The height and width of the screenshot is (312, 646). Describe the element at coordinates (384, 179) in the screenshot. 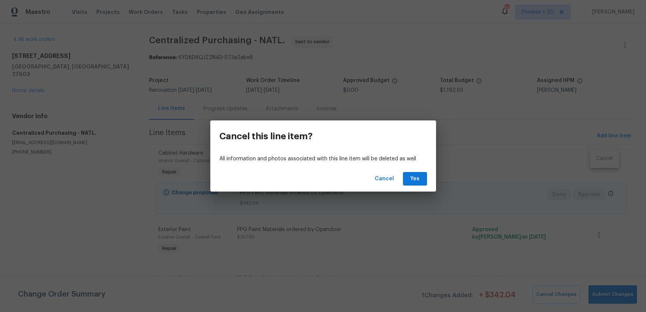

I see `span: Cancel` at that location.